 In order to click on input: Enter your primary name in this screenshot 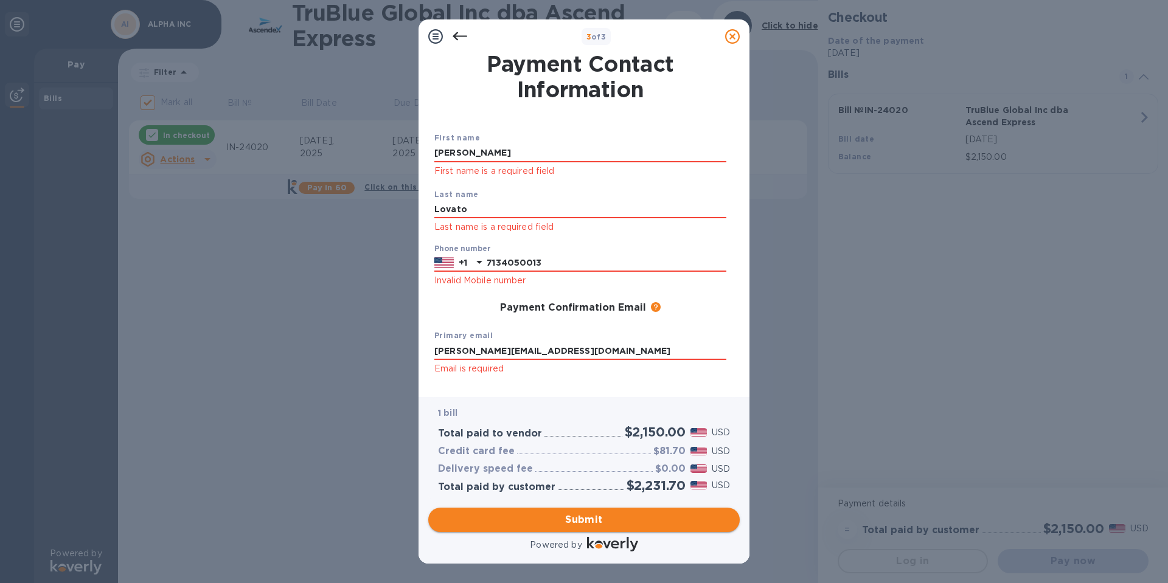, I will do `click(580, 351)`.